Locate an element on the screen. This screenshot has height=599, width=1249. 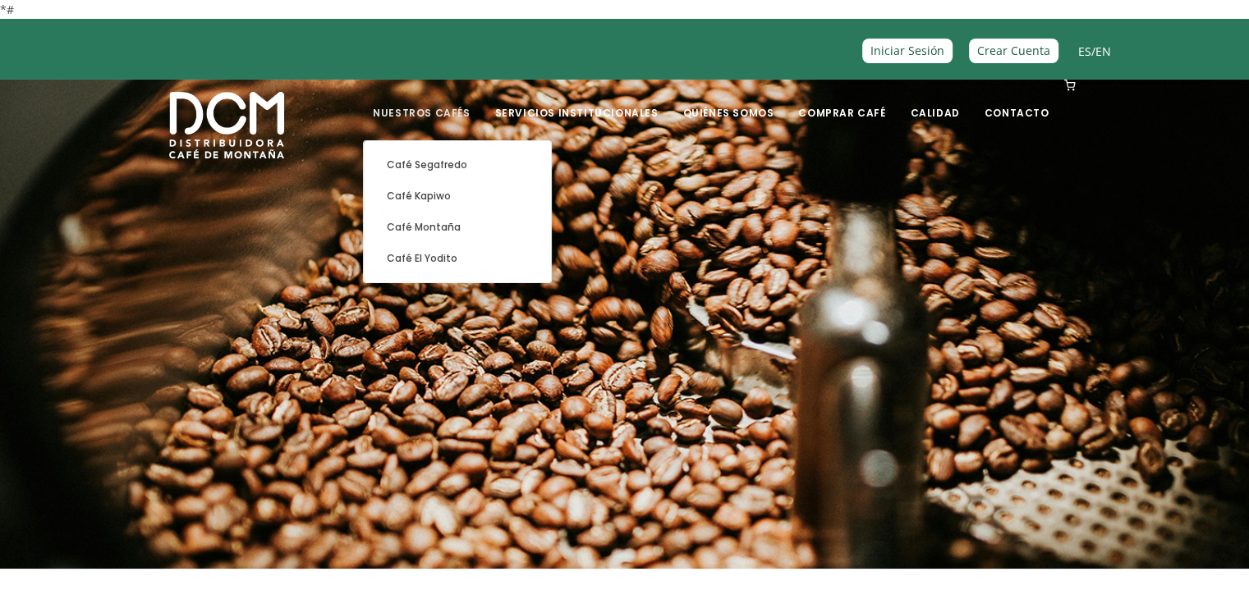
a: Contacto is located at coordinates (1016, 100).